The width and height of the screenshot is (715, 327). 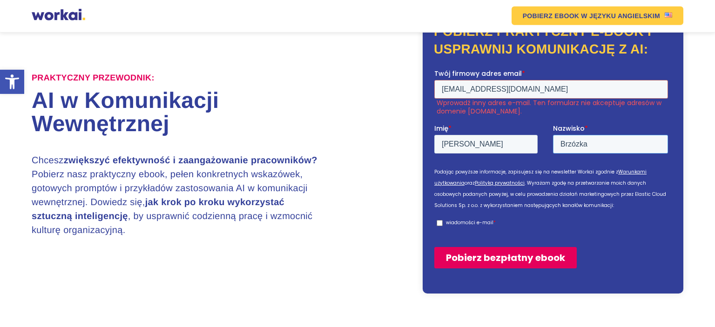 I want to click on input: wiadomości e-mail*, so click(x=5, y=154).